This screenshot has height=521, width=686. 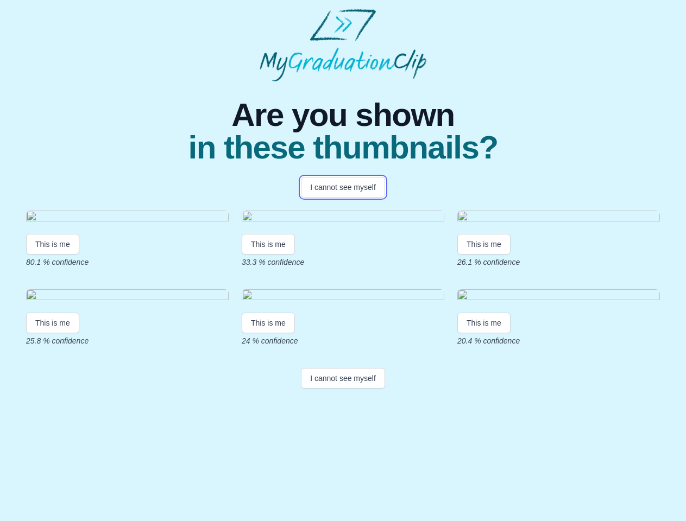 What do you see at coordinates (343, 262) in the screenshot?
I see `p: 33.3 % confidence` at bounding box center [343, 262].